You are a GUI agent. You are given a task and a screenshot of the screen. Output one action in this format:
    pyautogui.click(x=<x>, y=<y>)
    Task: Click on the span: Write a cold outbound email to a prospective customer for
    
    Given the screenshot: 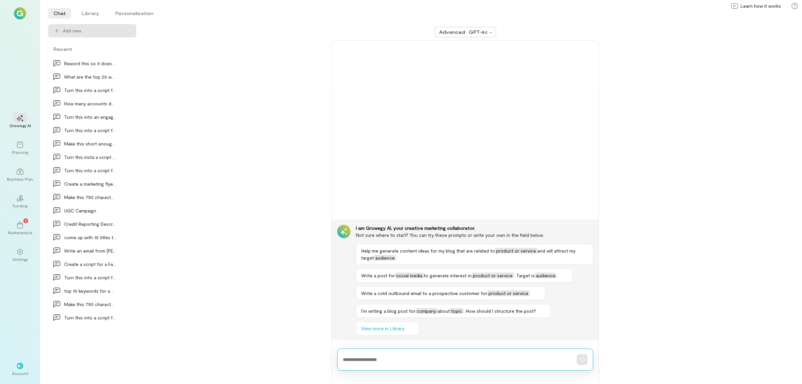 What is the action you would take?
    pyautogui.click(x=424, y=293)
    